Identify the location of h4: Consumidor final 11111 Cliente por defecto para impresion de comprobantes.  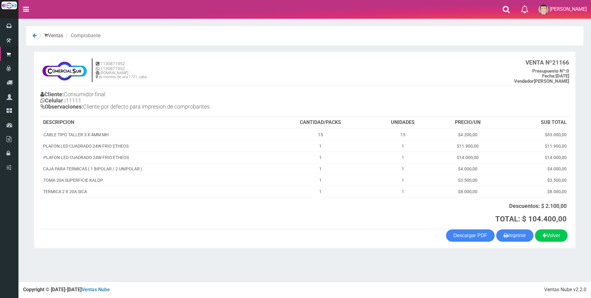
(172, 101).